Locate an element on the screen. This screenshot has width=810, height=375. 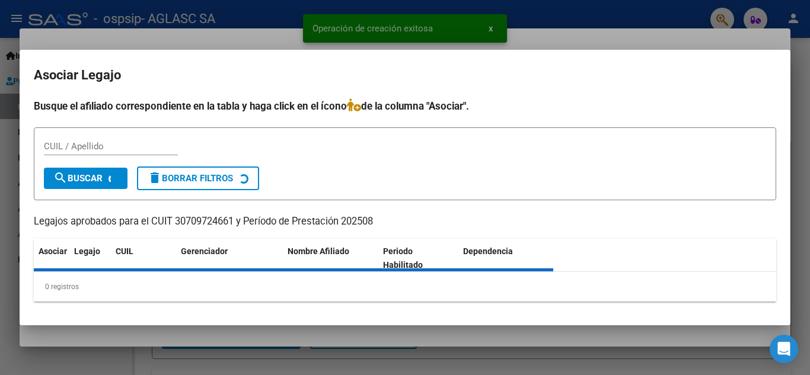
span: Gerenciador is located at coordinates (204, 251).